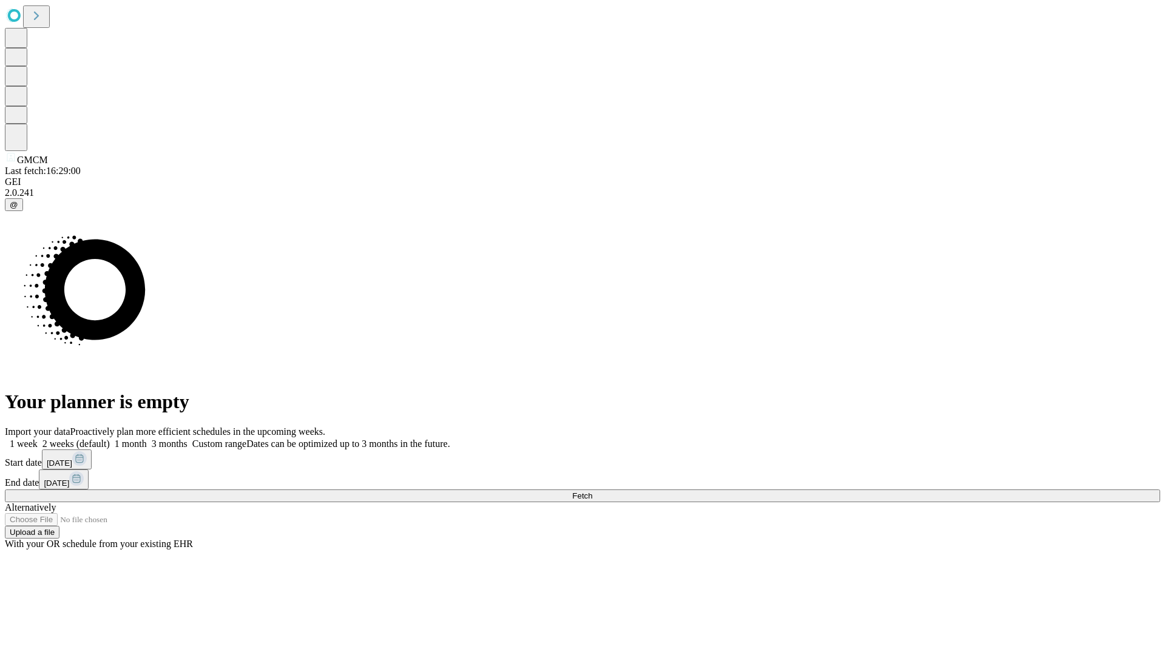  Describe the element at coordinates (99, 543) in the screenshot. I see `span: With your OR schedule from your existing EHR` at that location.